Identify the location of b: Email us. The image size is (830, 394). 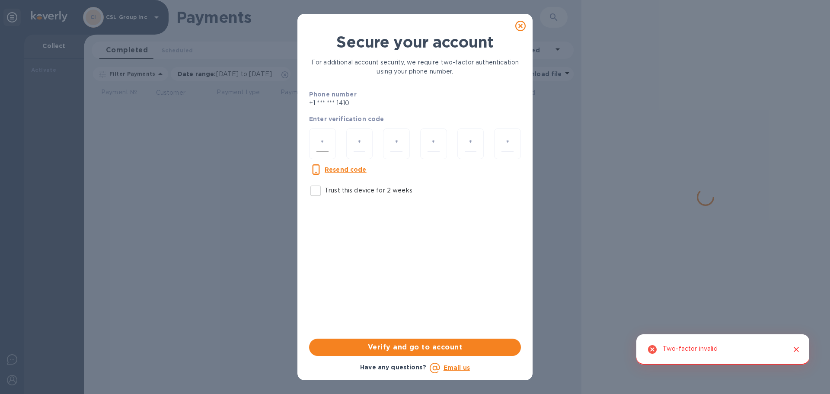
(457, 368).